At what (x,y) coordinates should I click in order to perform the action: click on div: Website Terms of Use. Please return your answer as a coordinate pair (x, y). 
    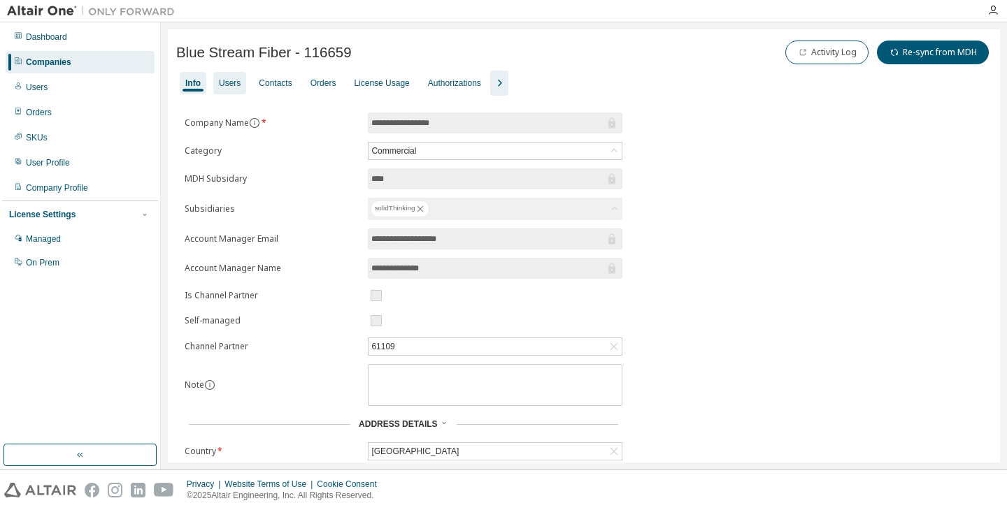
    Looking at the image, I should click on (271, 484).